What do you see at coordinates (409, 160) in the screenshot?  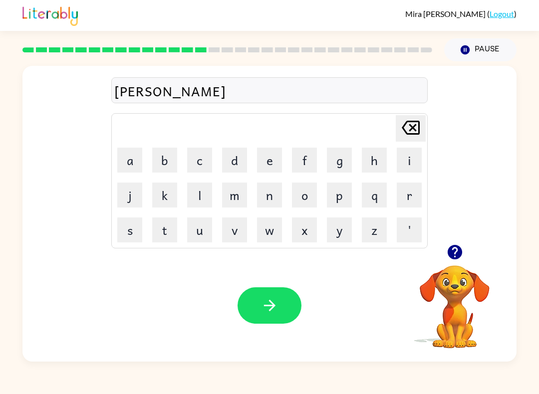 I see `button: i` at bounding box center [409, 160].